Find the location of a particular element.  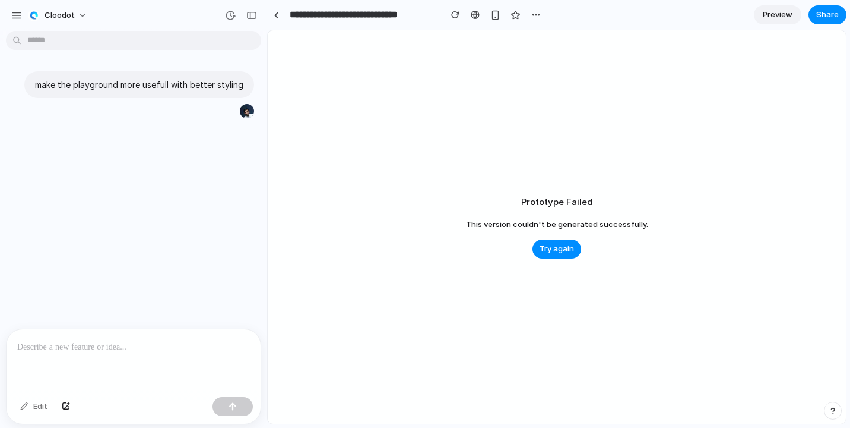

a: Preview is located at coordinates (778, 15).